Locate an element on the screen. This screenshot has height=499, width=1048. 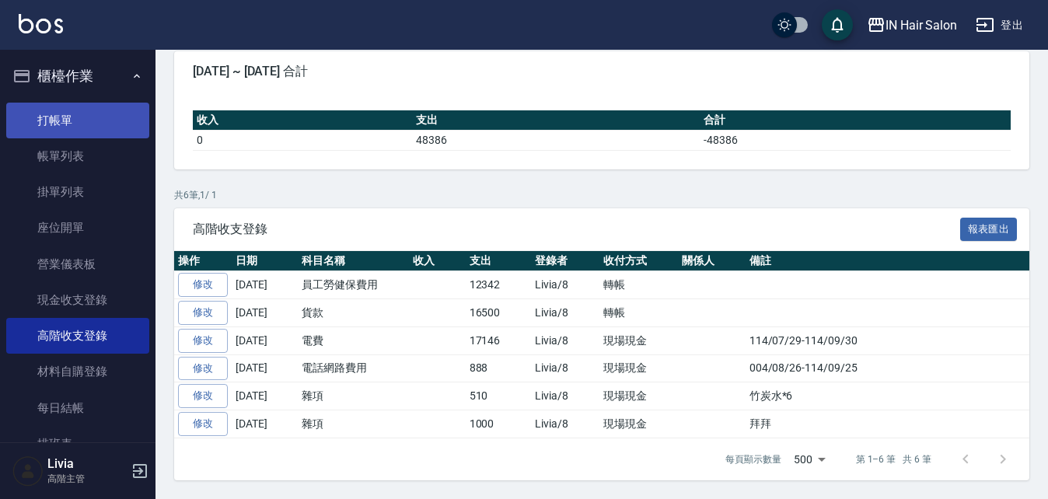
th: 日期 is located at coordinates (264, 261).